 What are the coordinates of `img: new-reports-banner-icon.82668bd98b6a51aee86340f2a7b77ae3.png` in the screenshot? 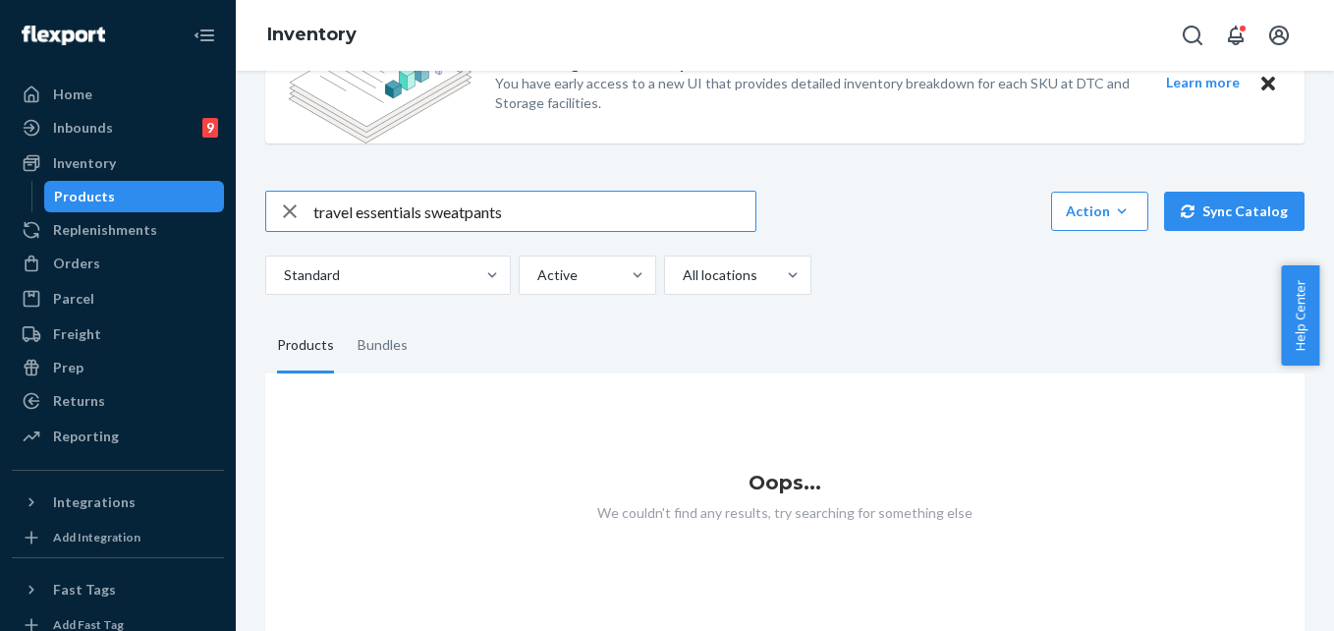 It's located at (380, 82).